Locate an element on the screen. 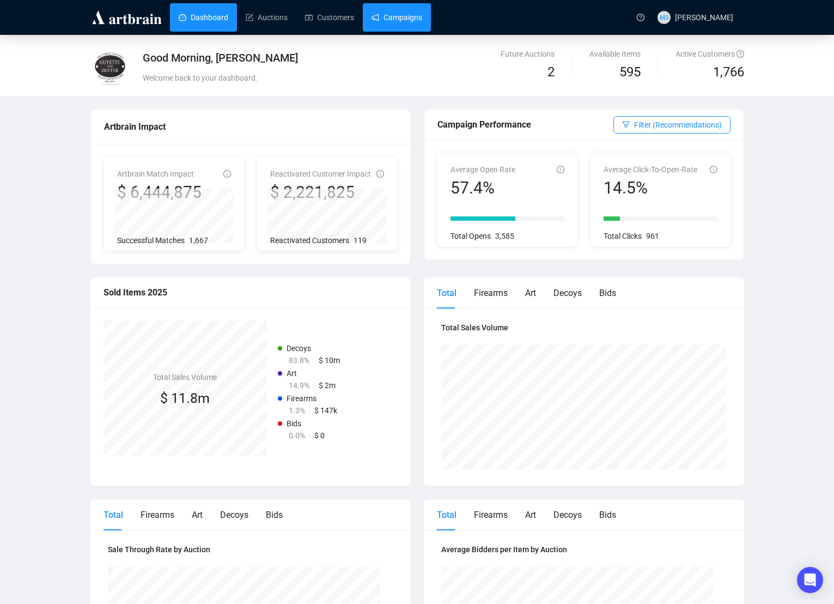 This screenshot has width=834, height=604. span: 119 is located at coordinates (360, 240).